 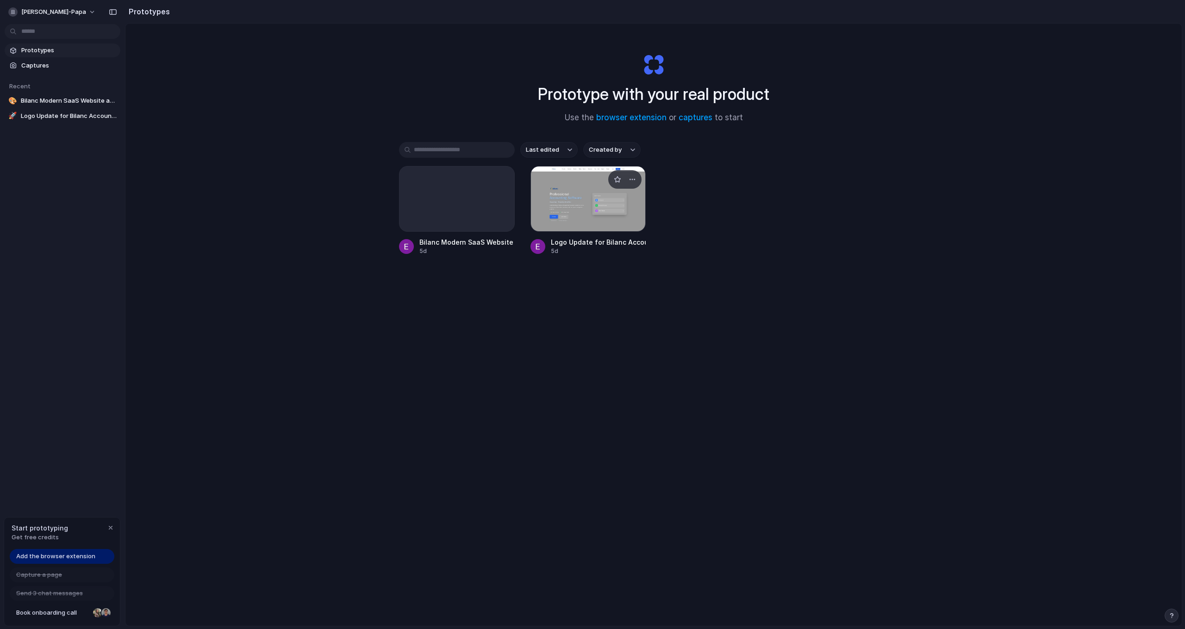 I want to click on a: Bilanc Modern SaaS Website and App5d, so click(x=457, y=211).